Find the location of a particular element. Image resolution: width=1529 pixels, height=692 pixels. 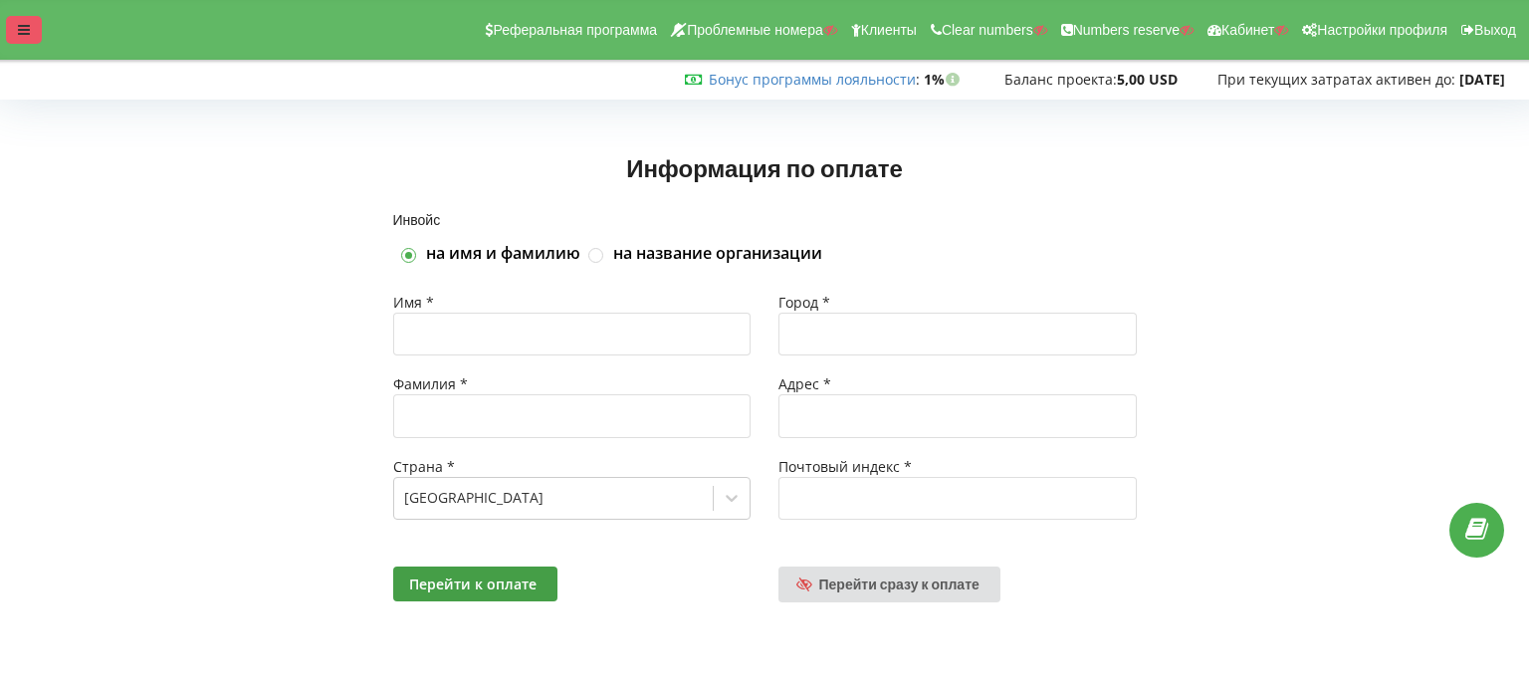

span: Почтовый индекс * is located at coordinates (845, 466).